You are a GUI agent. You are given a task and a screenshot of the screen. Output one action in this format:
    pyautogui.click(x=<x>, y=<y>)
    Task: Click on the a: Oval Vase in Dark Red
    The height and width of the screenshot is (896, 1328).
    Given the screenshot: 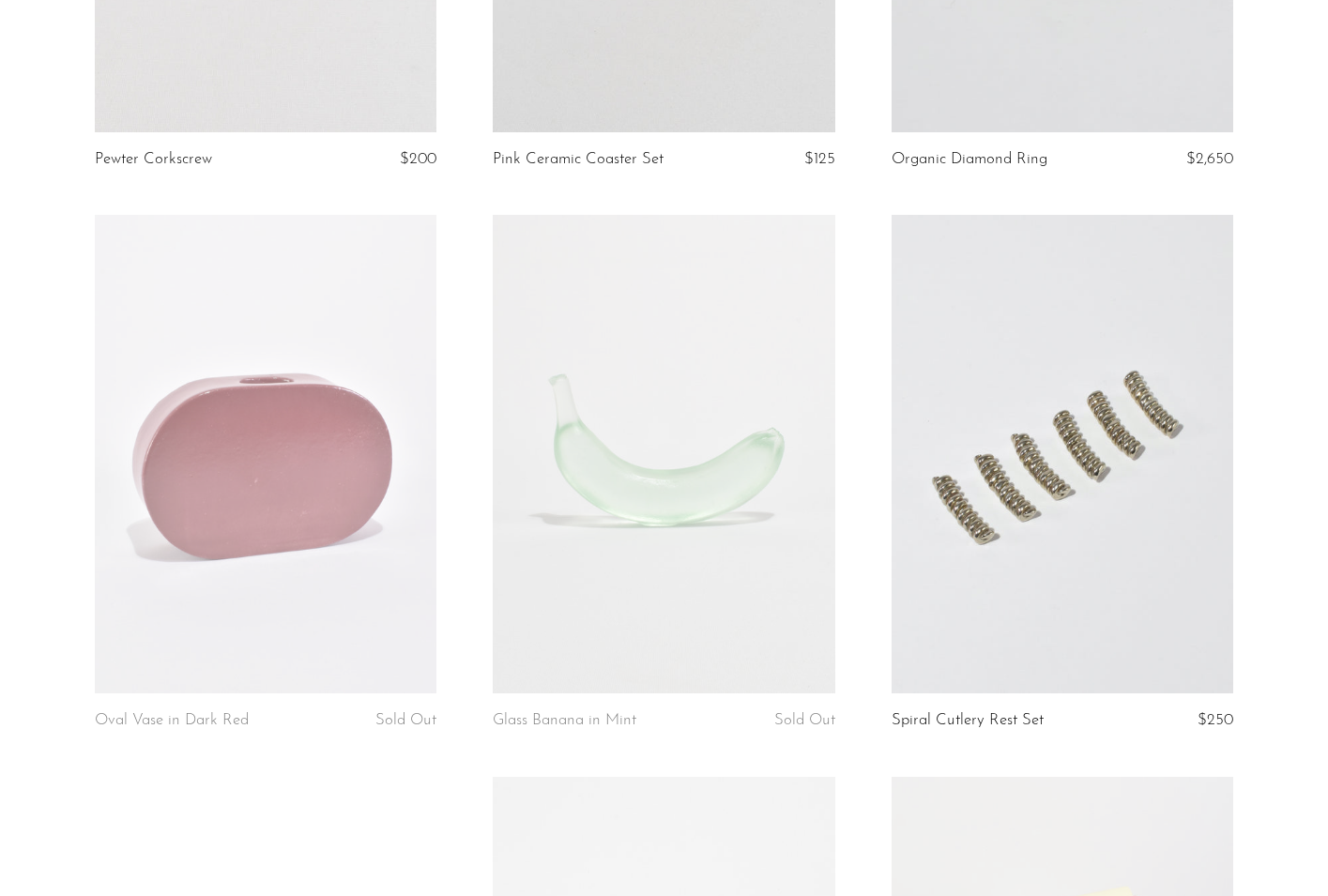 What is the action you would take?
    pyautogui.click(x=172, y=721)
    